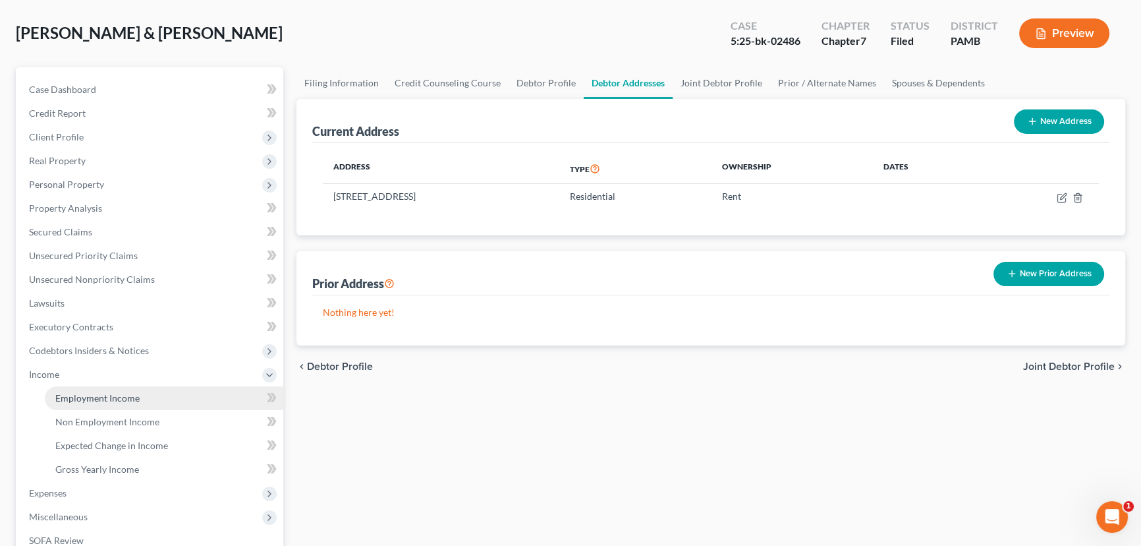  What do you see at coordinates (926, 169) in the screenshot?
I see `th: Dates` at bounding box center [926, 169].